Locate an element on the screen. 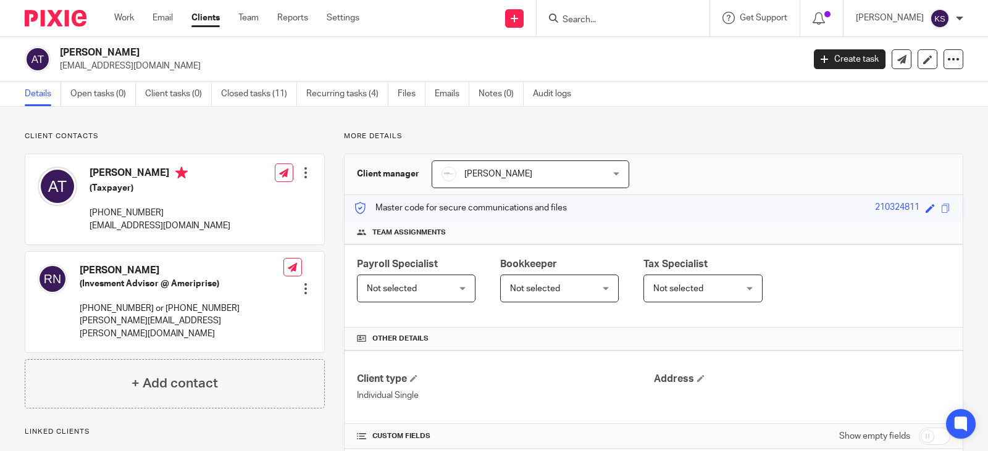 The width and height of the screenshot is (988, 451). h4: CUSTOM FIELDS is located at coordinates (505, 437).